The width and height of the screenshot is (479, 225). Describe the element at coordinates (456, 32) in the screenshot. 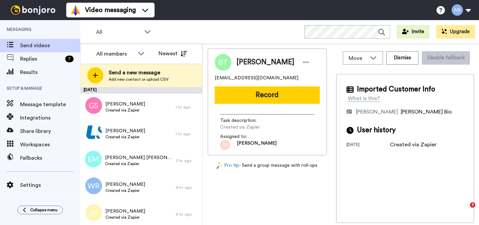

I see `button: Upgrade` at that location.